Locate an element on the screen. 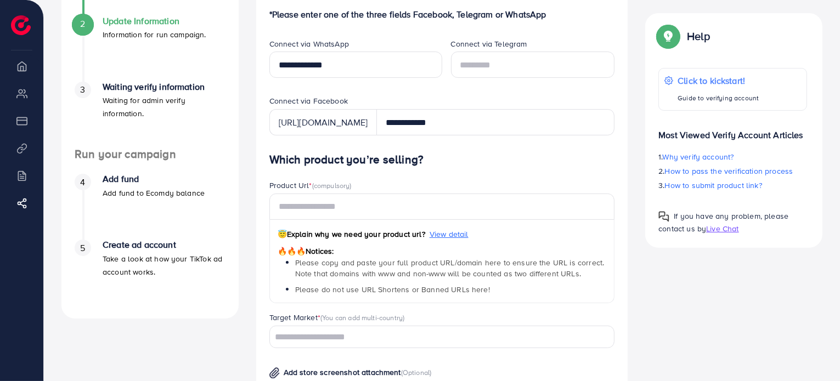 The image size is (840, 381). span: Notices: is located at coordinates (306, 251).